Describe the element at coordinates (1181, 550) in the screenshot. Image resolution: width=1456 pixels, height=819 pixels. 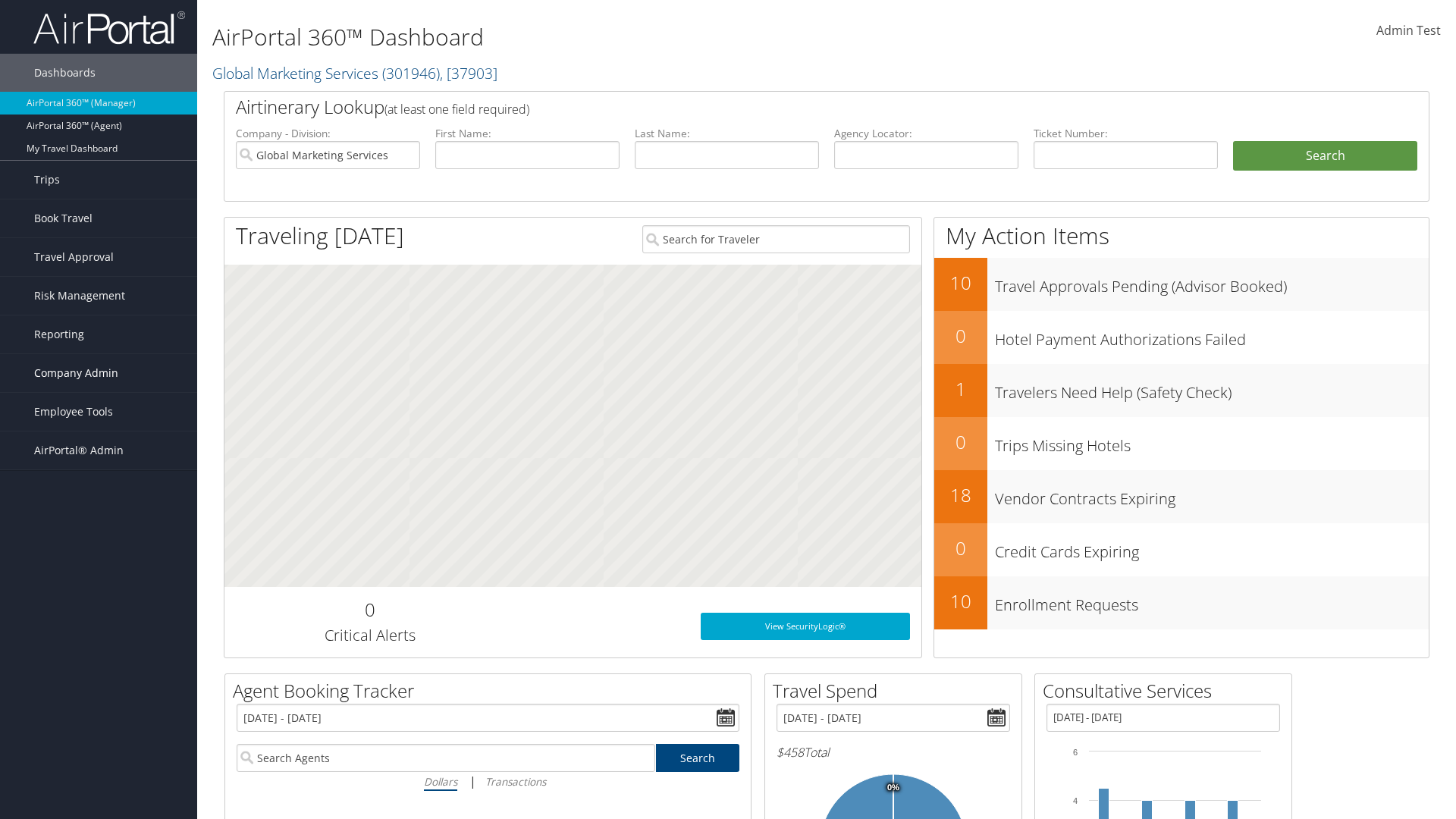
I see `a: 0Credit Cards Expiring` at that location.